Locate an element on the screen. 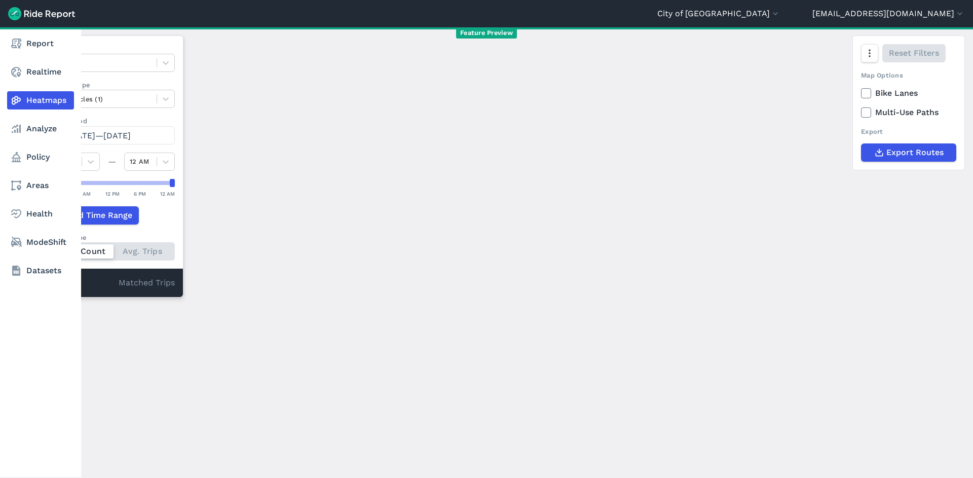 This screenshot has width=973, height=478. label: Vehicle Type is located at coordinates (112, 85).